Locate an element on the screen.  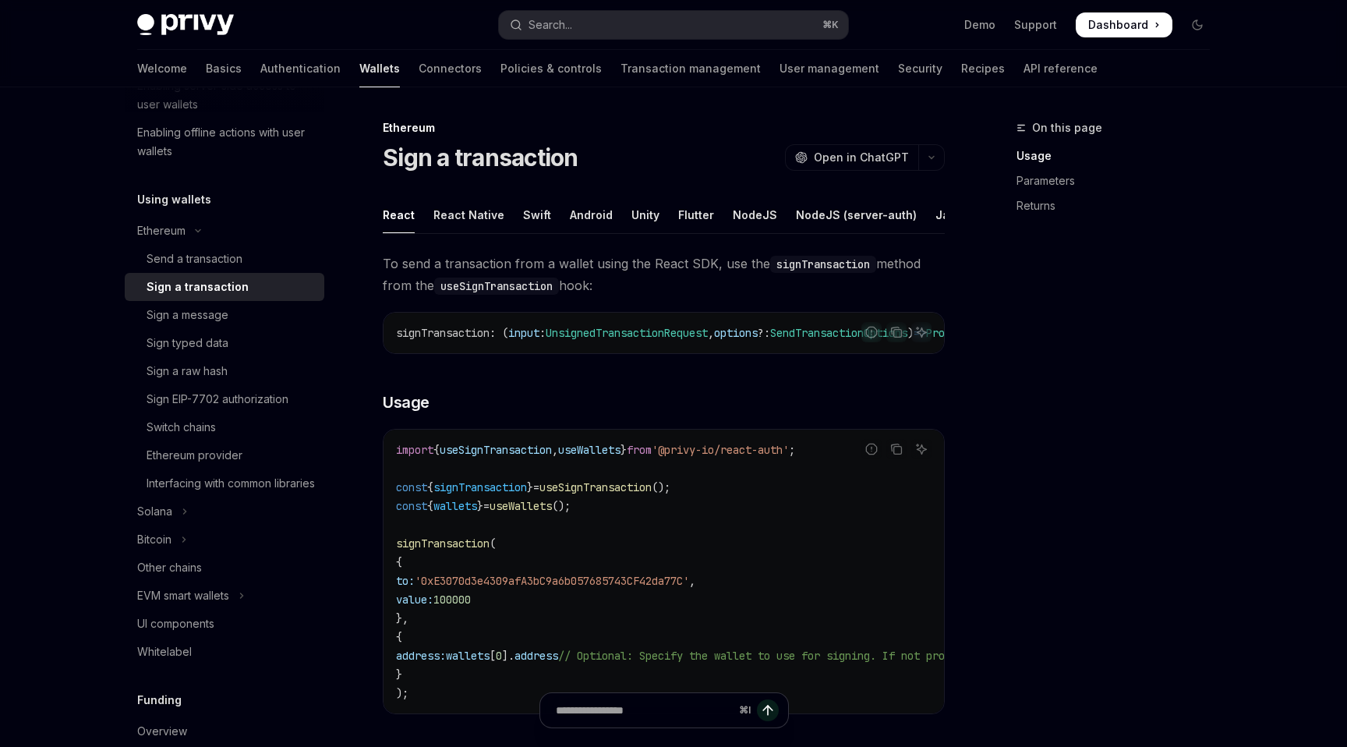
span: Dashboard is located at coordinates (1118, 25).